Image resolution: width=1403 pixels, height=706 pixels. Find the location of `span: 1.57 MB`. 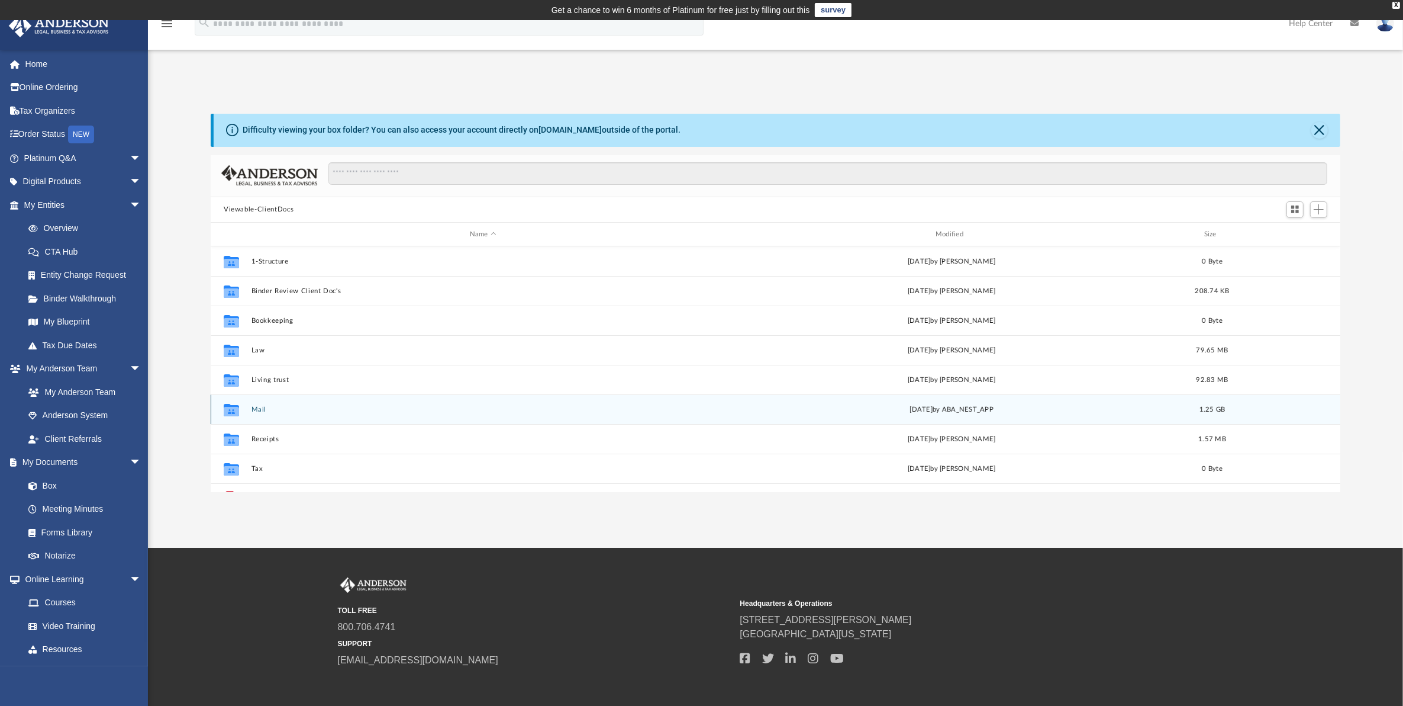

span: 1.57 MB is located at coordinates (1212, 439).